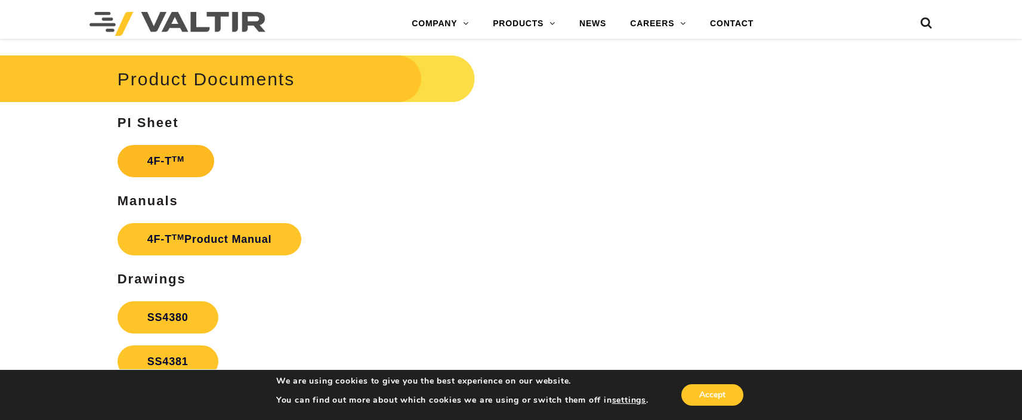  Describe the element at coordinates (658, 24) in the screenshot. I see `a: CAREERS` at that location.